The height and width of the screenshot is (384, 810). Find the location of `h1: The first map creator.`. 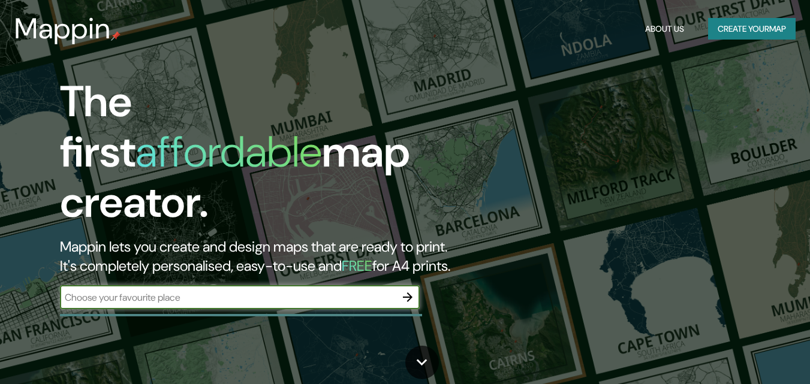

h1: The first map creator. is located at coordinates (263, 157).